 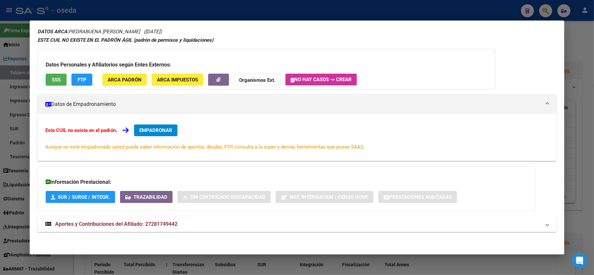 I want to click on button: ARCA Impuestos, so click(x=177, y=80).